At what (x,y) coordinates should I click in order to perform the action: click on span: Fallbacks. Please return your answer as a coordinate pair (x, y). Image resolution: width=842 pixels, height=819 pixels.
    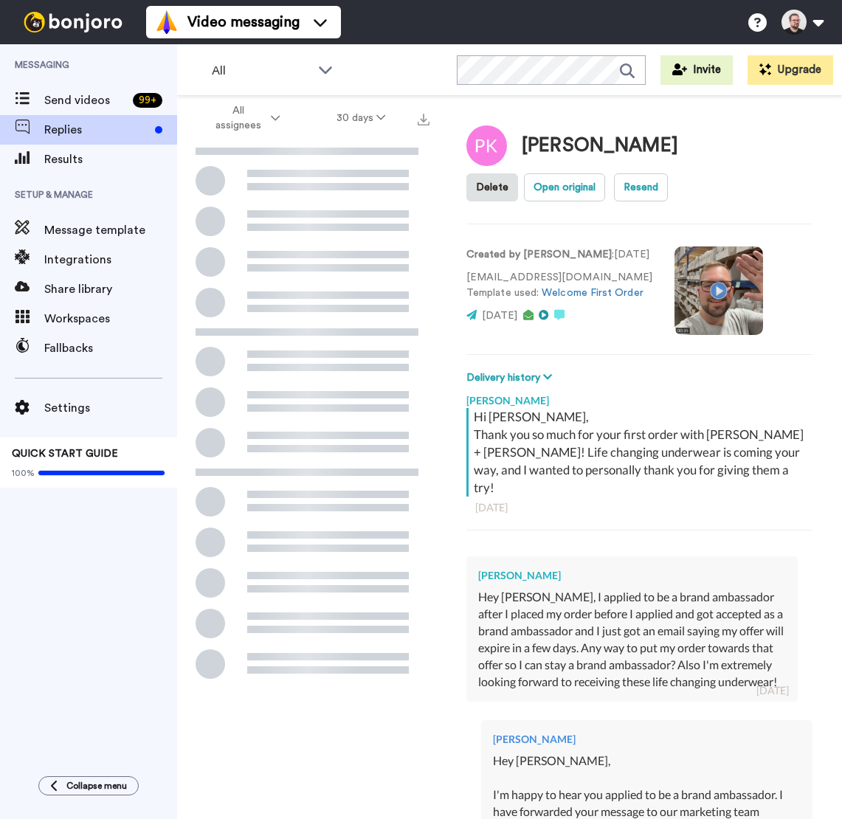
    Looking at the image, I should click on (111, 348).